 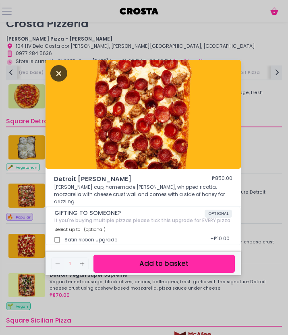 I want to click on img: Detroit Roni Salciccia, so click(x=143, y=115).